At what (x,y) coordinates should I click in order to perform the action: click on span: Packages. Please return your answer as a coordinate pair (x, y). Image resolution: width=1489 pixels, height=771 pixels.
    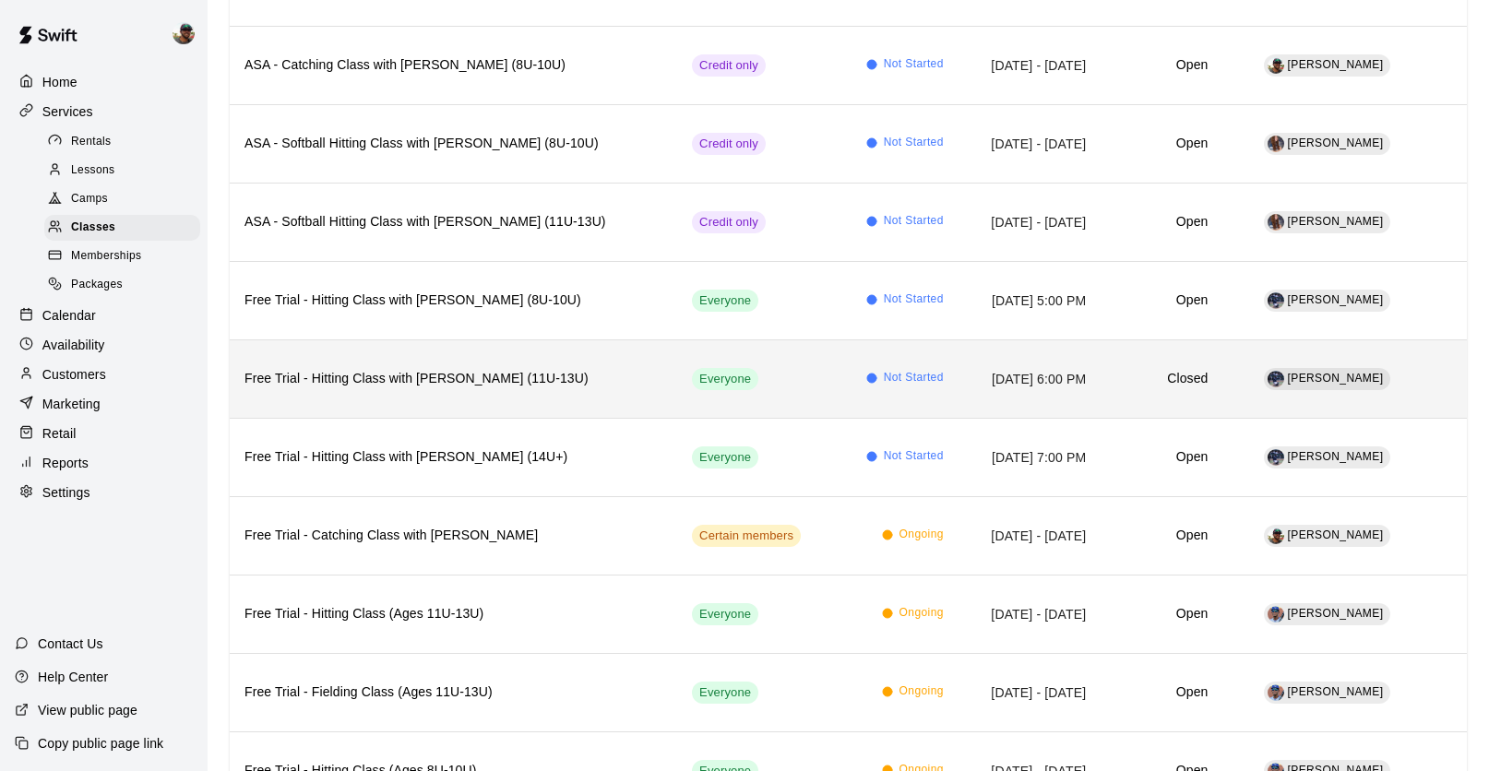
    Looking at the image, I should click on (97, 285).